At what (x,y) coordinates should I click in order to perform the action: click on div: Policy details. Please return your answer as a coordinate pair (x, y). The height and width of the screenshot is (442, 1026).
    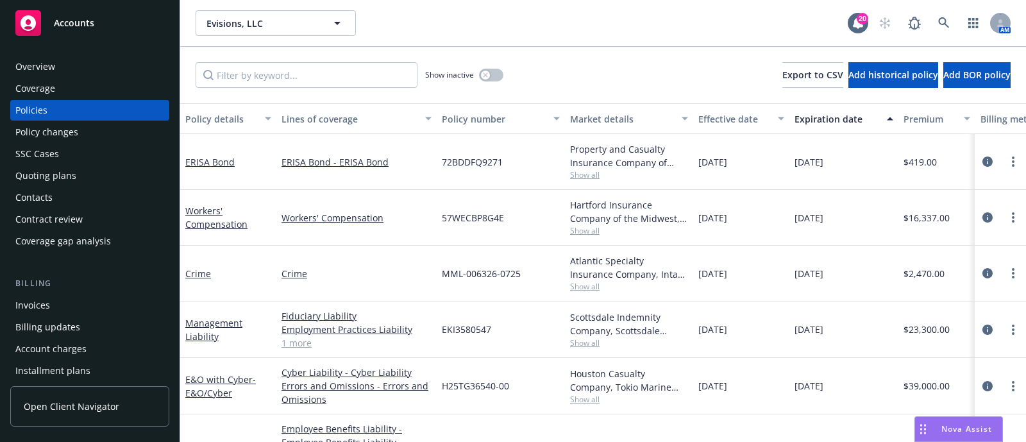
    Looking at the image, I should click on (221, 119).